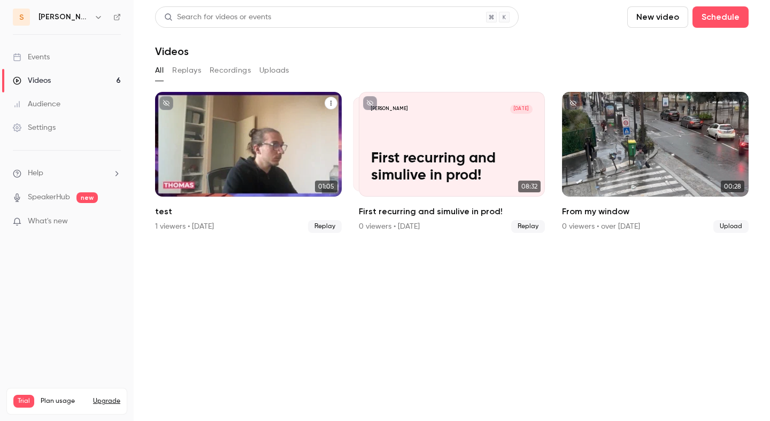 This screenshot has height=421, width=770. What do you see at coordinates (36, 104) in the screenshot?
I see `div: Audience` at bounding box center [36, 104].